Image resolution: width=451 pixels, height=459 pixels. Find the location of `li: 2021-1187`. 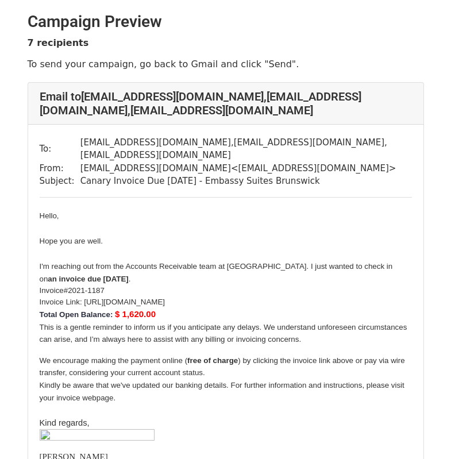

li: 2021-1187 is located at coordinates (226, 291).